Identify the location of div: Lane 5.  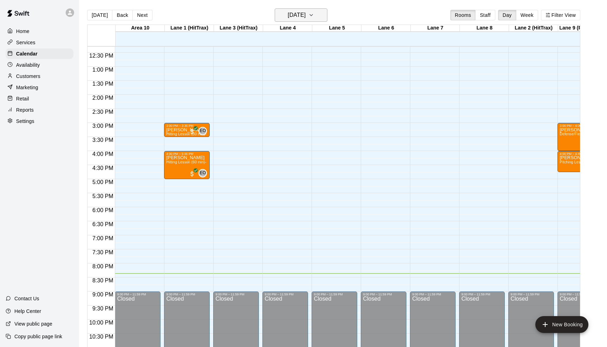
(337, 28).